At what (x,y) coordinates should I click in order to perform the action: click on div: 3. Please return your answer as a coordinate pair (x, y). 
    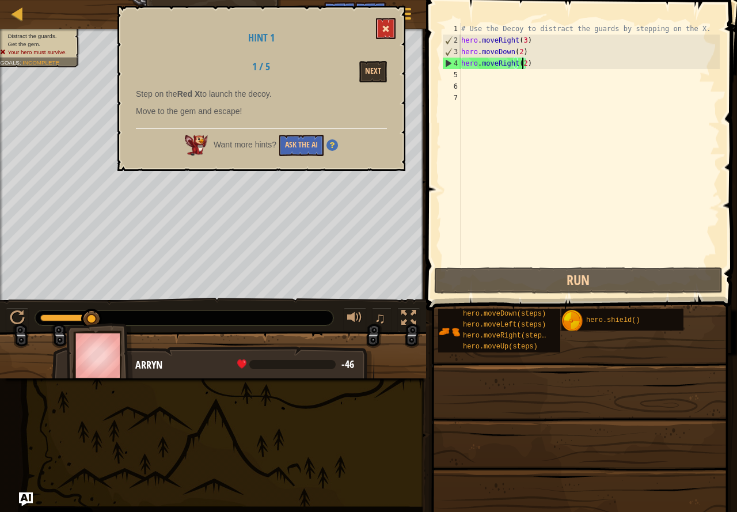
    Looking at the image, I should click on (452, 52).